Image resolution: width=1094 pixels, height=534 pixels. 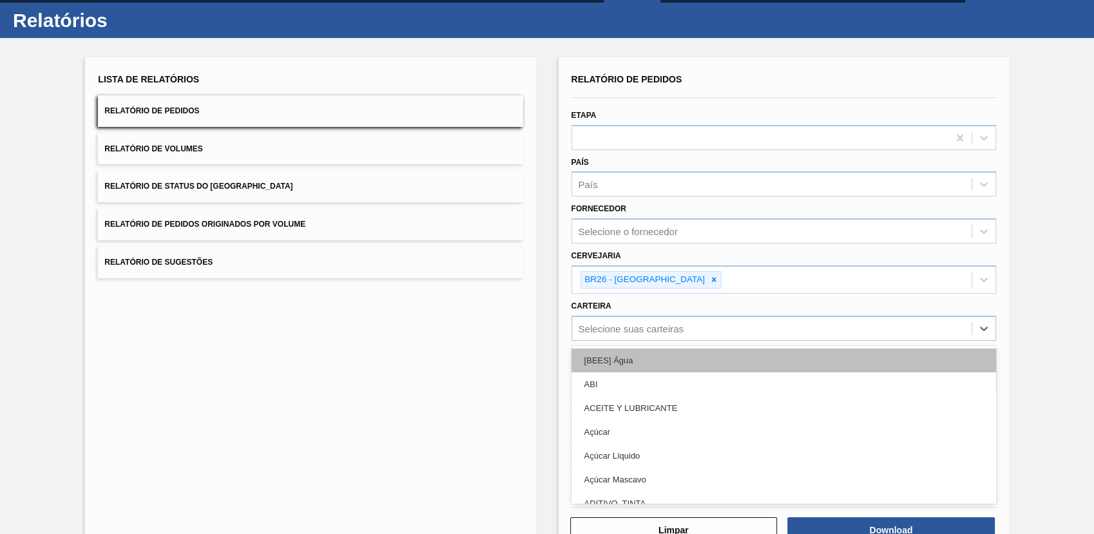 I want to click on label: Etapa, so click(x=584, y=115).